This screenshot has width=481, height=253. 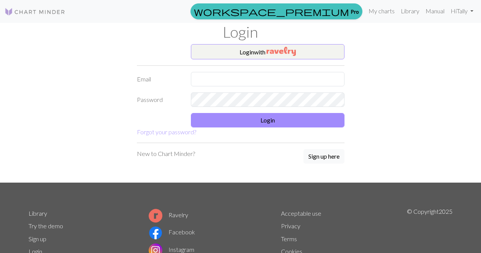 I want to click on a: Facebook, so click(x=172, y=232).